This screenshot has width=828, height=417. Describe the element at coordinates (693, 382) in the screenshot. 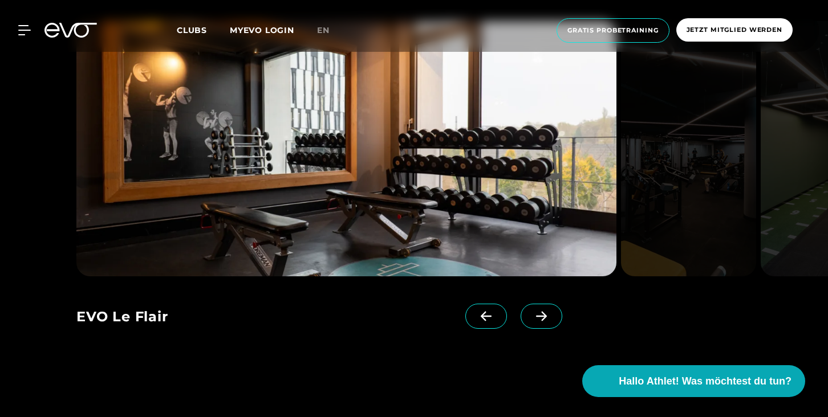

I see `button: Hallo Athlet! Was möchtest du tun?` at that location.